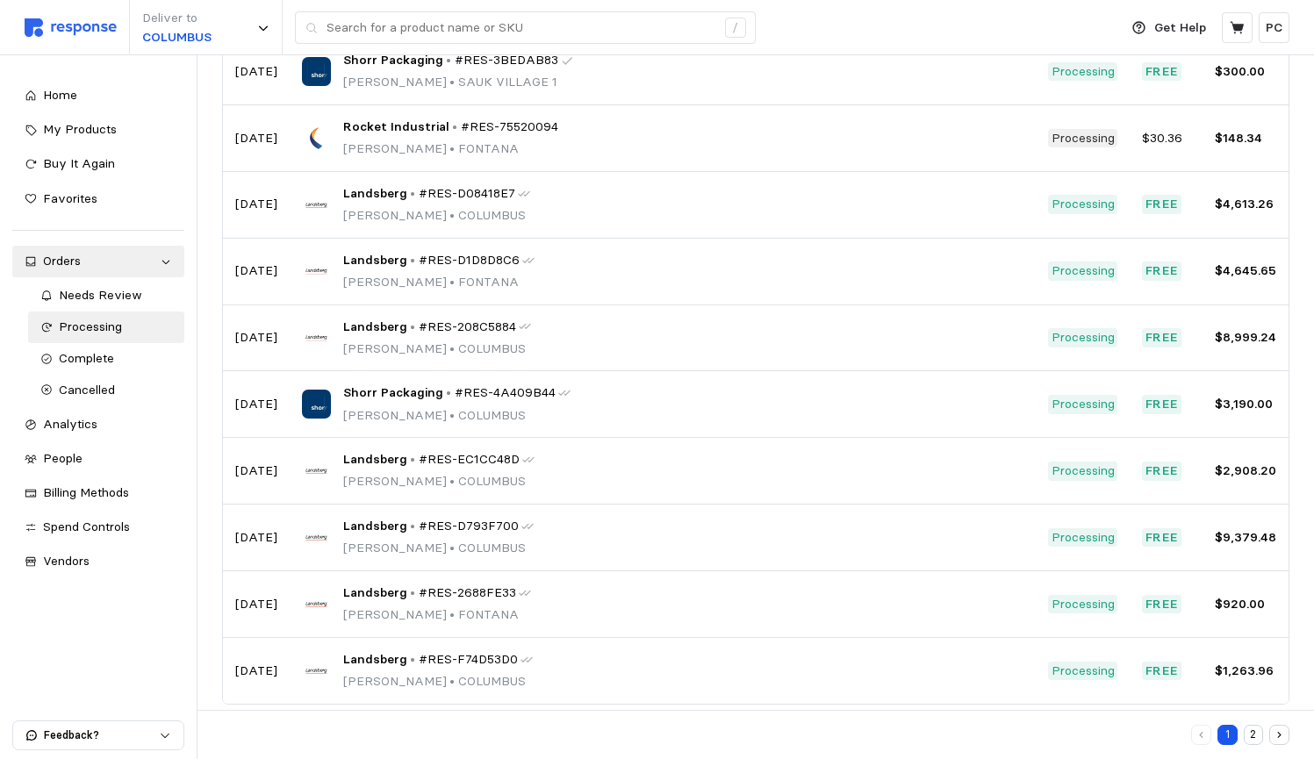 The image size is (1314, 759). I want to click on span: Home, so click(60, 95).